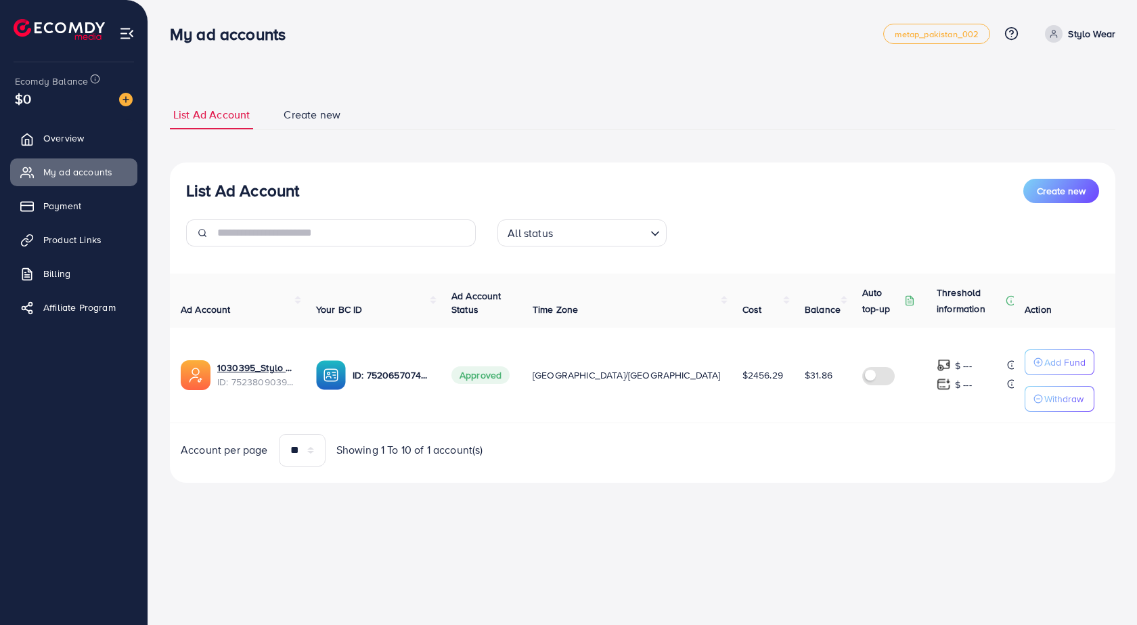 Image resolution: width=1137 pixels, height=625 pixels. What do you see at coordinates (78, 172) in the screenshot?
I see `span: My ad accounts` at bounding box center [78, 172].